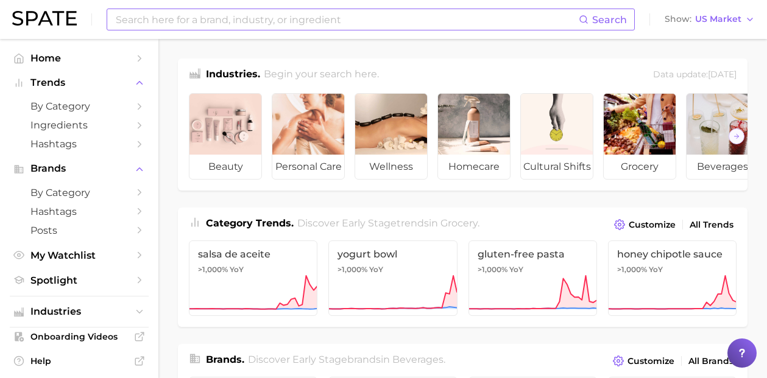 The image size is (767, 378). Describe the element at coordinates (557, 167) in the screenshot. I see `span: cultural shifts` at that location.